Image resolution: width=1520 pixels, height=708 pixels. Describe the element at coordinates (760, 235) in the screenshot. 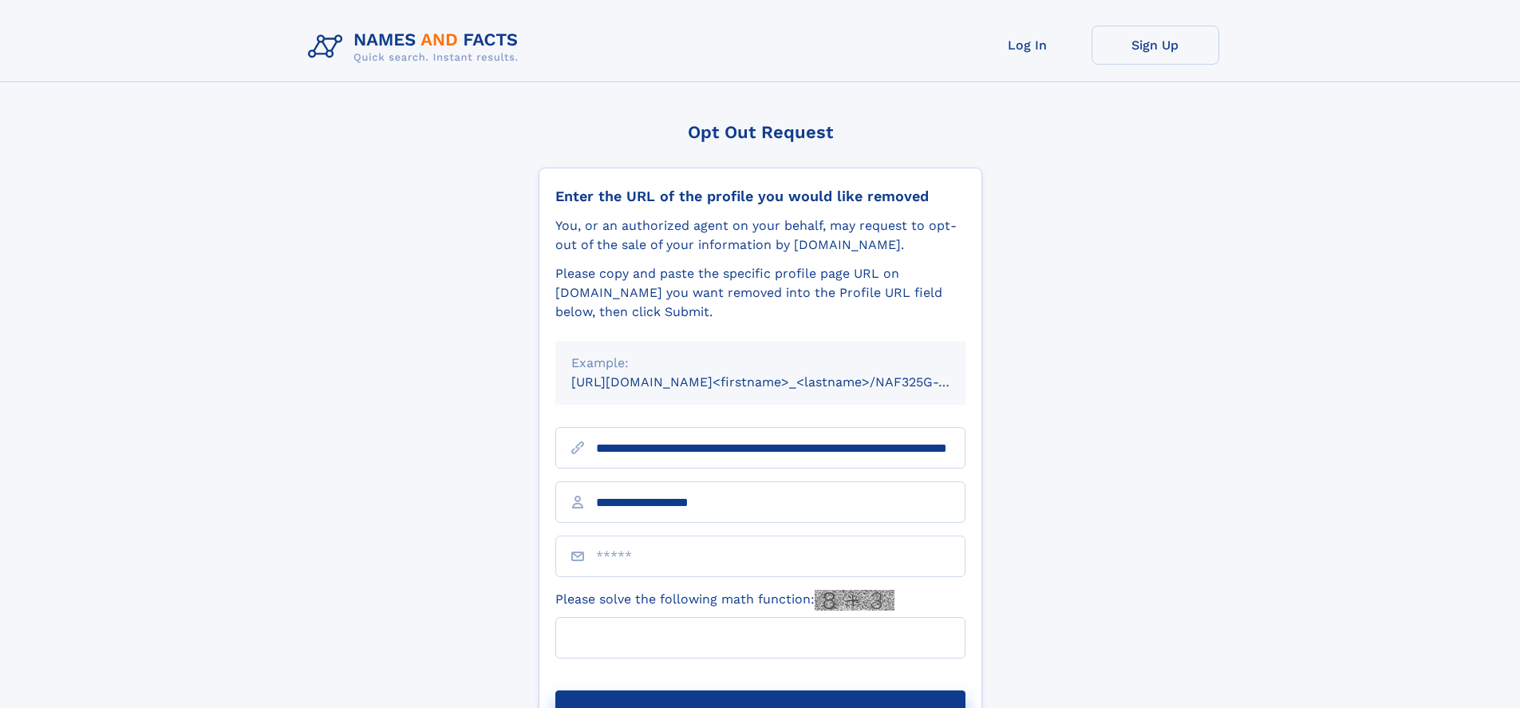

I see `div: You, or an authorized agent on your behalf, may request to opt-out of the sale of your informatio...` at that location.